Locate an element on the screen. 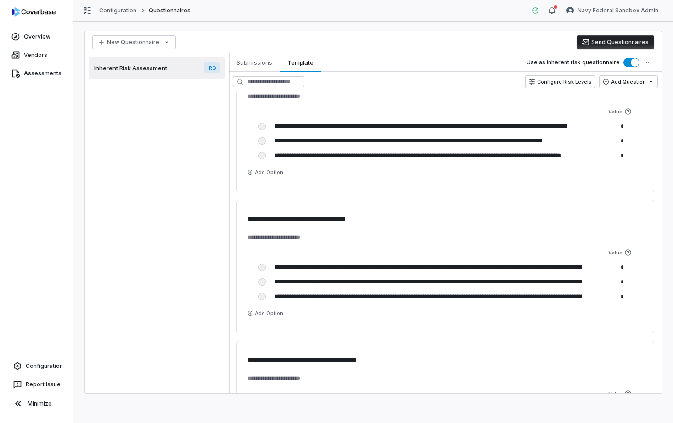 This screenshot has height=423, width=673. a: Overview is located at coordinates (36, 37).